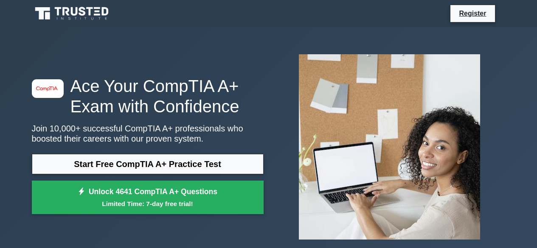 The image size is (537, 248). Describe the element at coordinates (473, 13) in the screenshot. I see `a: Register` at that location.